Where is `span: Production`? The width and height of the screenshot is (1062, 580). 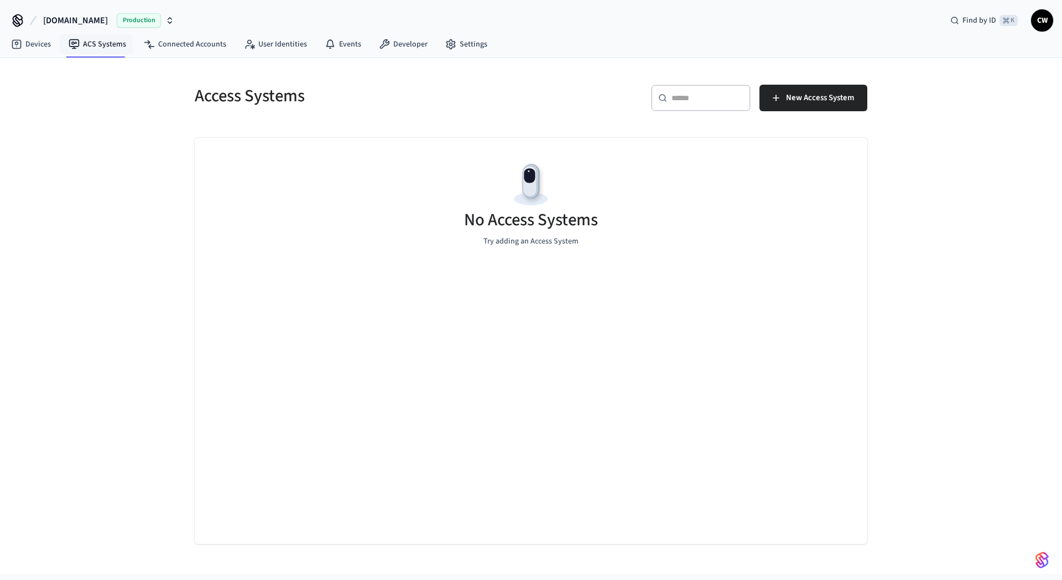
span: Production is located at coordinates (139, 20).